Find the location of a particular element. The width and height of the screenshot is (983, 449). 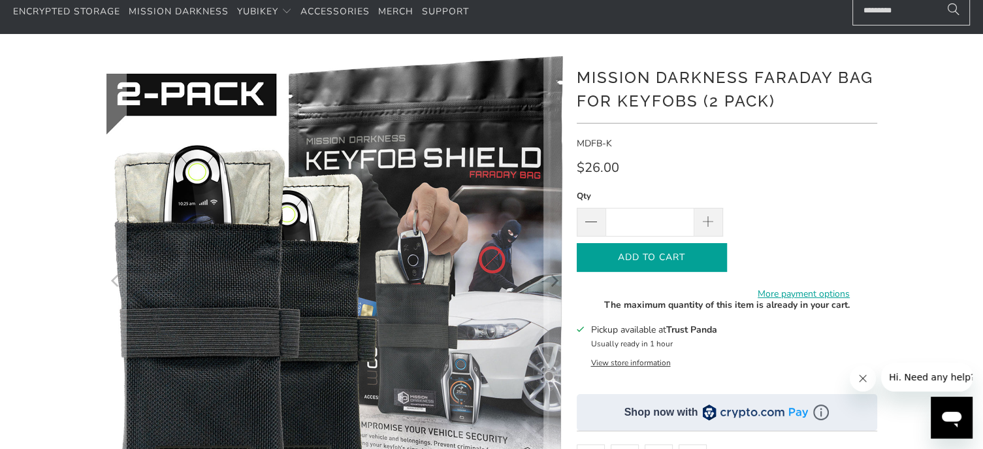

p: The maximum quantity of this item is already in your cart. is located at coordinates (727, 305).